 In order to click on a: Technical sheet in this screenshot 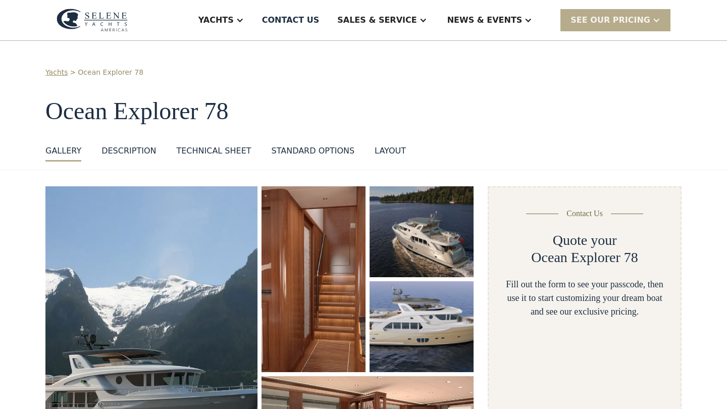, I will do `click(213, 153)`.